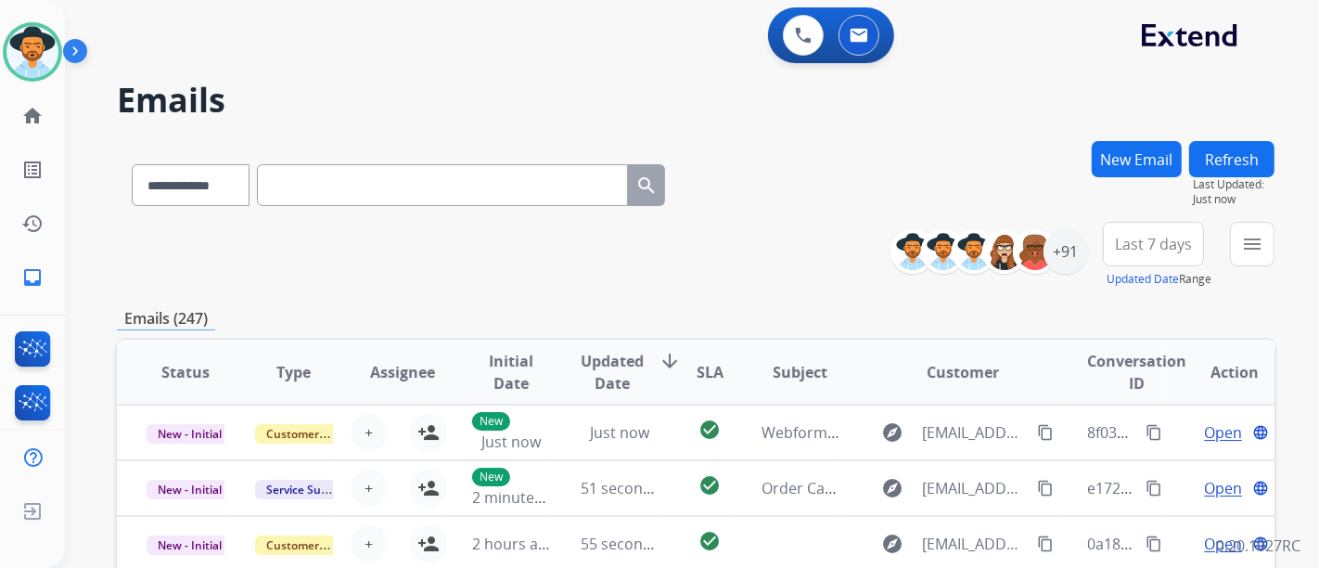 The width and height of the screenshot is (1319, 568). I want to click on span: Subject, so click(800, 372).